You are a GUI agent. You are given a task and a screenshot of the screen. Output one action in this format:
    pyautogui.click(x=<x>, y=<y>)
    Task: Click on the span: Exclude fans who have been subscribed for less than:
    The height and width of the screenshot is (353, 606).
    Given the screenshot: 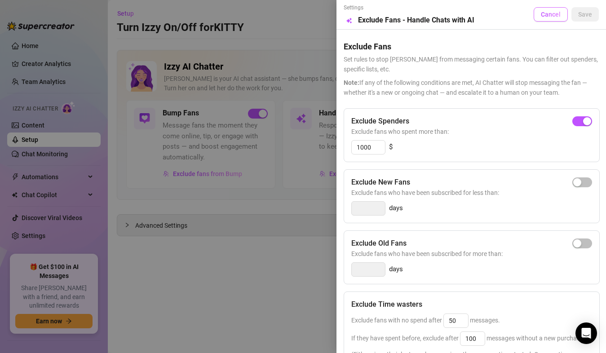 What is the action you would take?
    pyautogui.click(x=472, y=193)
    